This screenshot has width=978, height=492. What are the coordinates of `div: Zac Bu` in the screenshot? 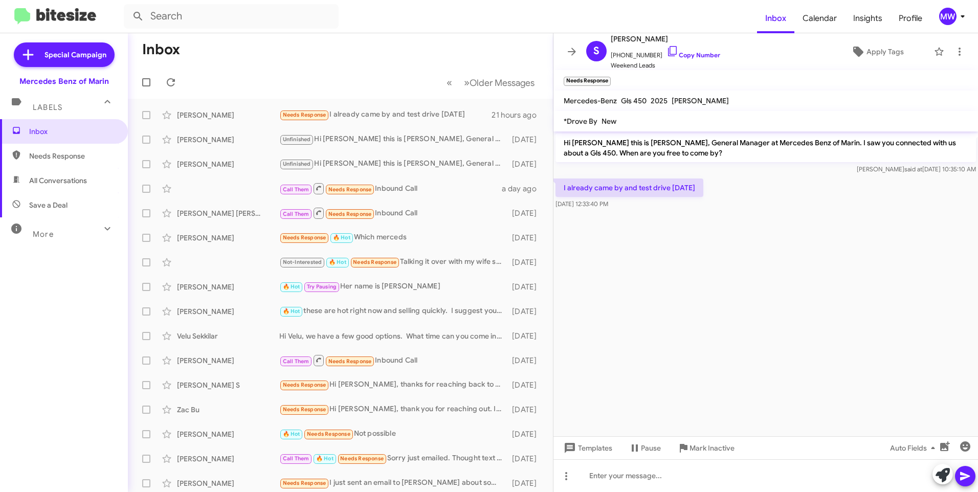 It's located at (228, 410).